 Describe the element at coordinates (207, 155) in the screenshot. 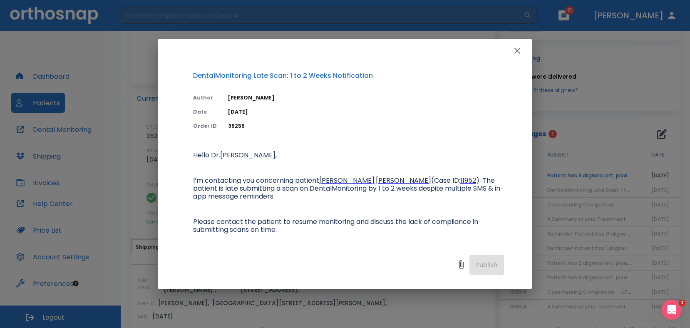

I see `span: Hello Dr.` at that location.